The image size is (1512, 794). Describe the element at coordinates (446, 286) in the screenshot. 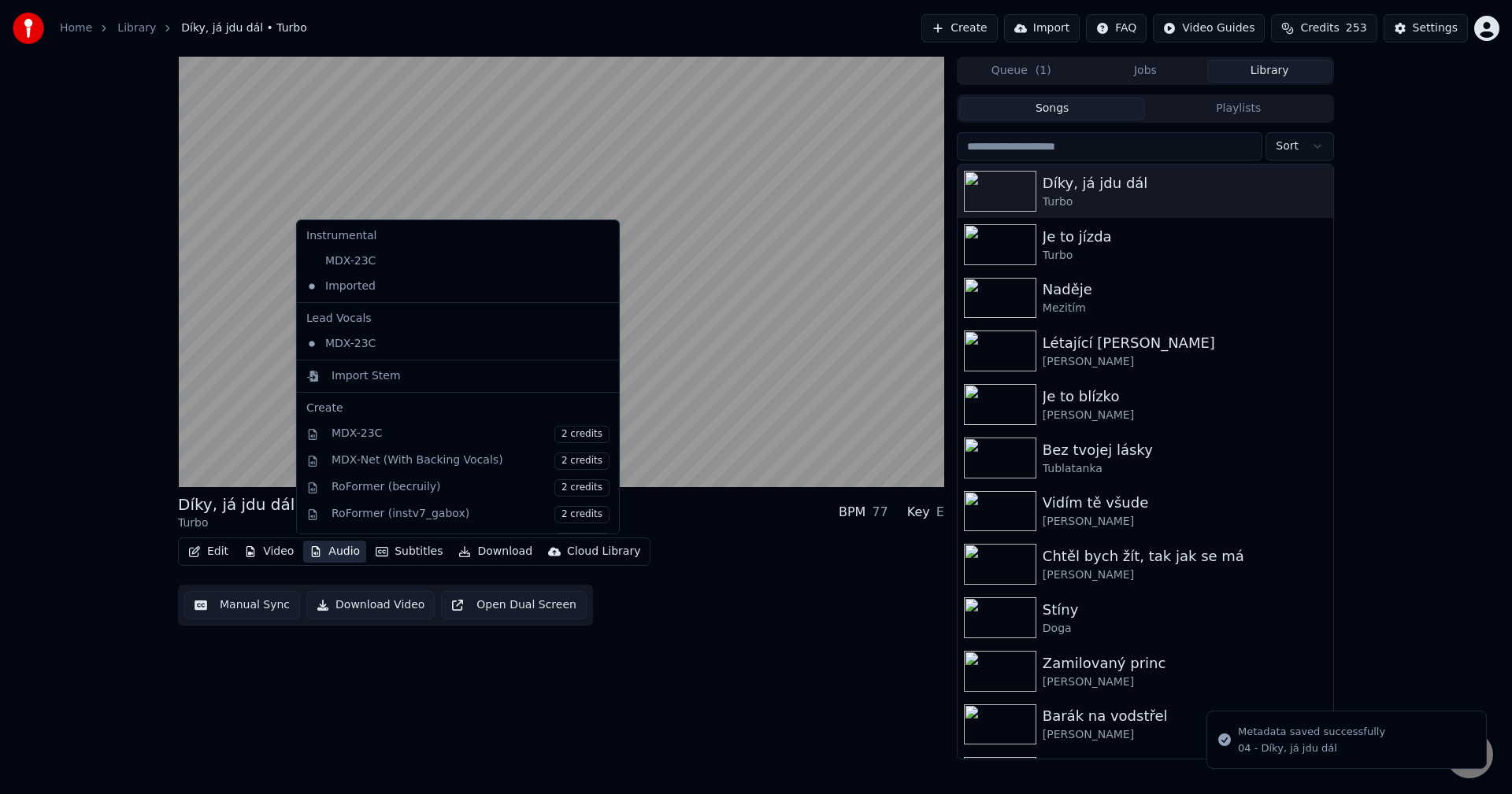

I see `div: Imported` at that location.